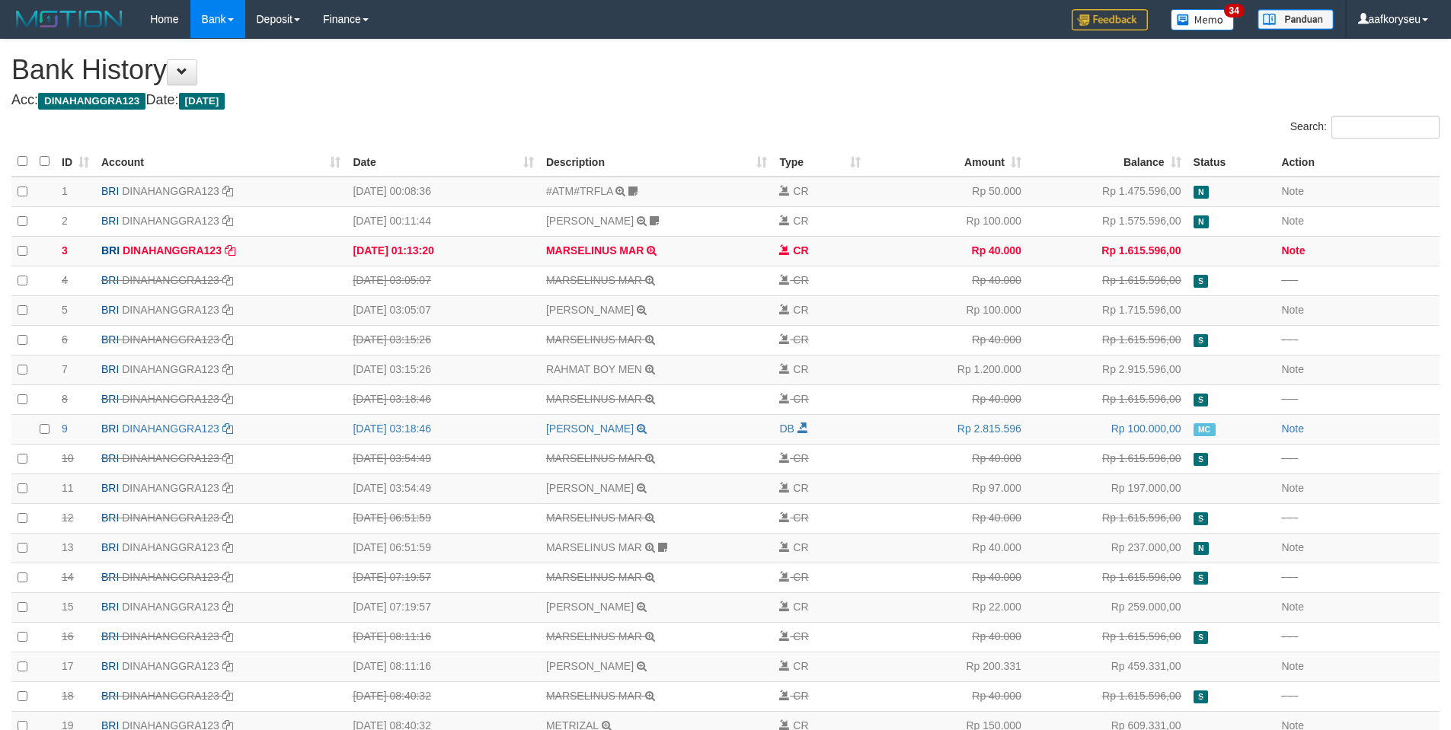 This screenshot has height=730, width=1451. Describe the element at coordinates (947, 429) in the screenshot. I see `td: Rp 2.815.596` at that location.